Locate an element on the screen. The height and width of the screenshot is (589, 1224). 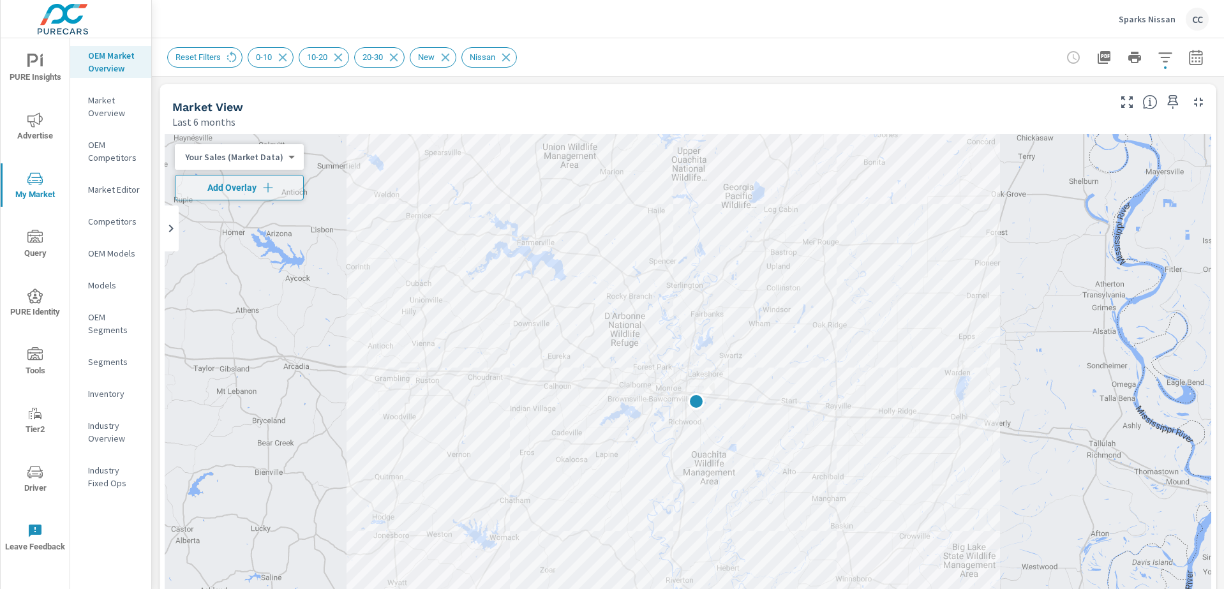
span: Tier2 is located at coordinates (35, 421).